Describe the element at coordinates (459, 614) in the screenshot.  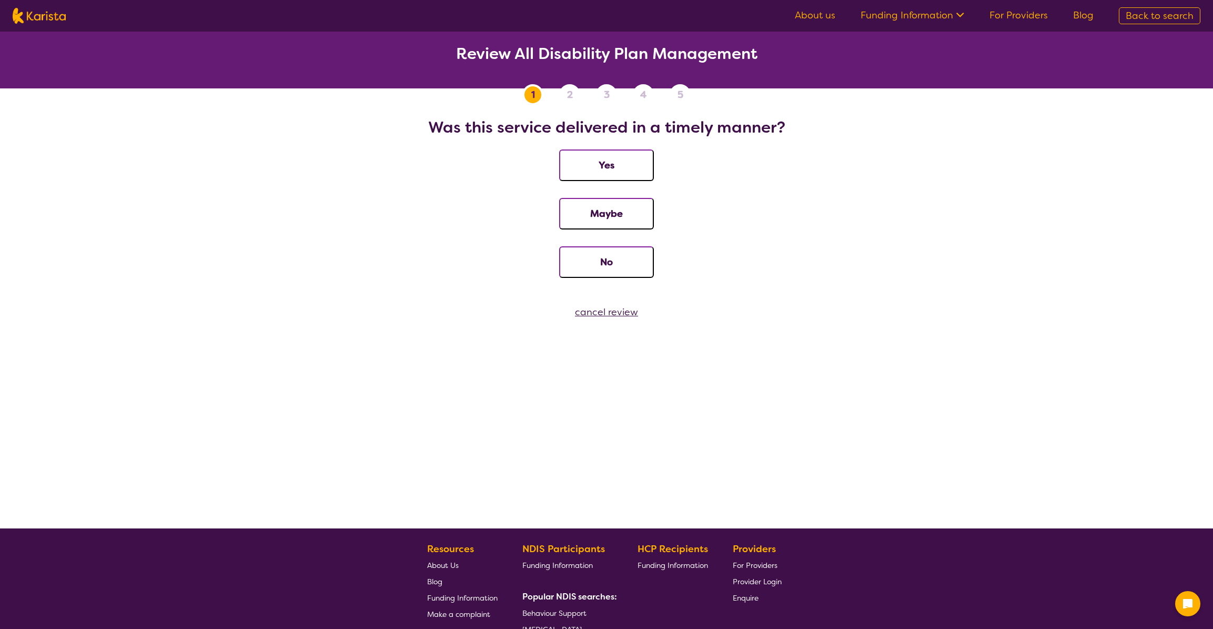
I see `span: Make a complaint` at that location.